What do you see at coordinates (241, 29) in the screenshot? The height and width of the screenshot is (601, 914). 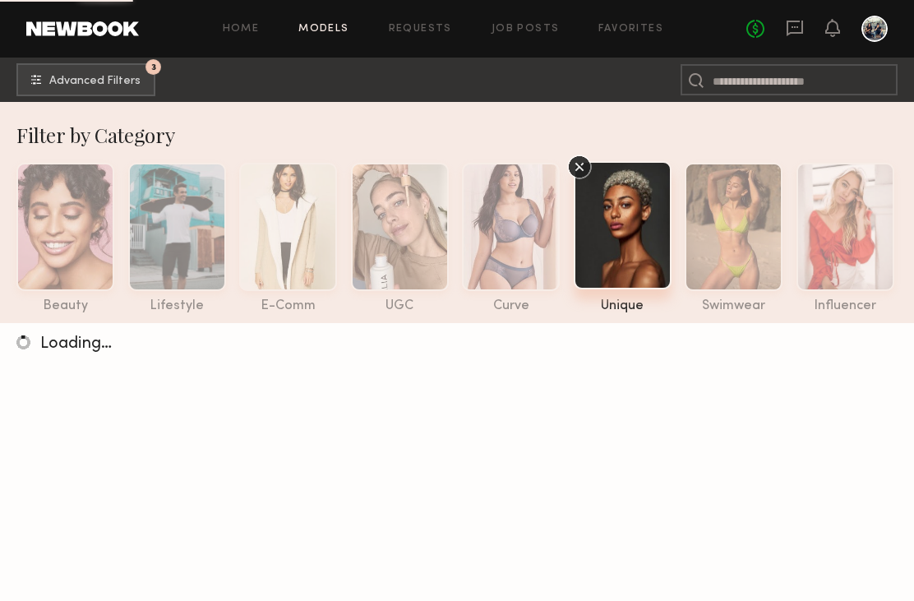 I see `a: Home` at bounding box center [241, 29].